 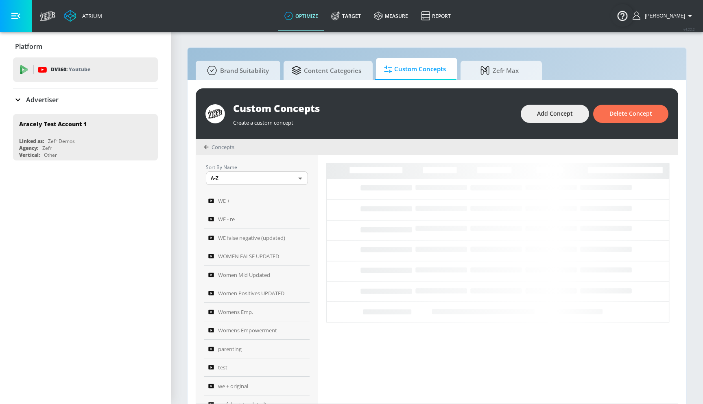 I want to click on a: Report, so click(x=436, y=16).